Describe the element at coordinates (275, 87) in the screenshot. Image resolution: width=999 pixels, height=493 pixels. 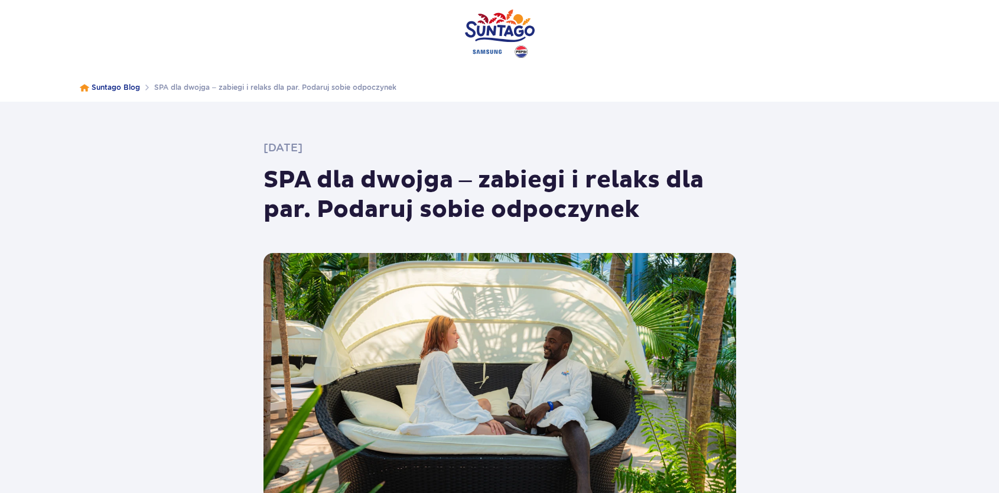
I see `a: SPA dla dwojga – zabiegi i relaks dla par. Podaruj sobie odpoczynek` at that location.